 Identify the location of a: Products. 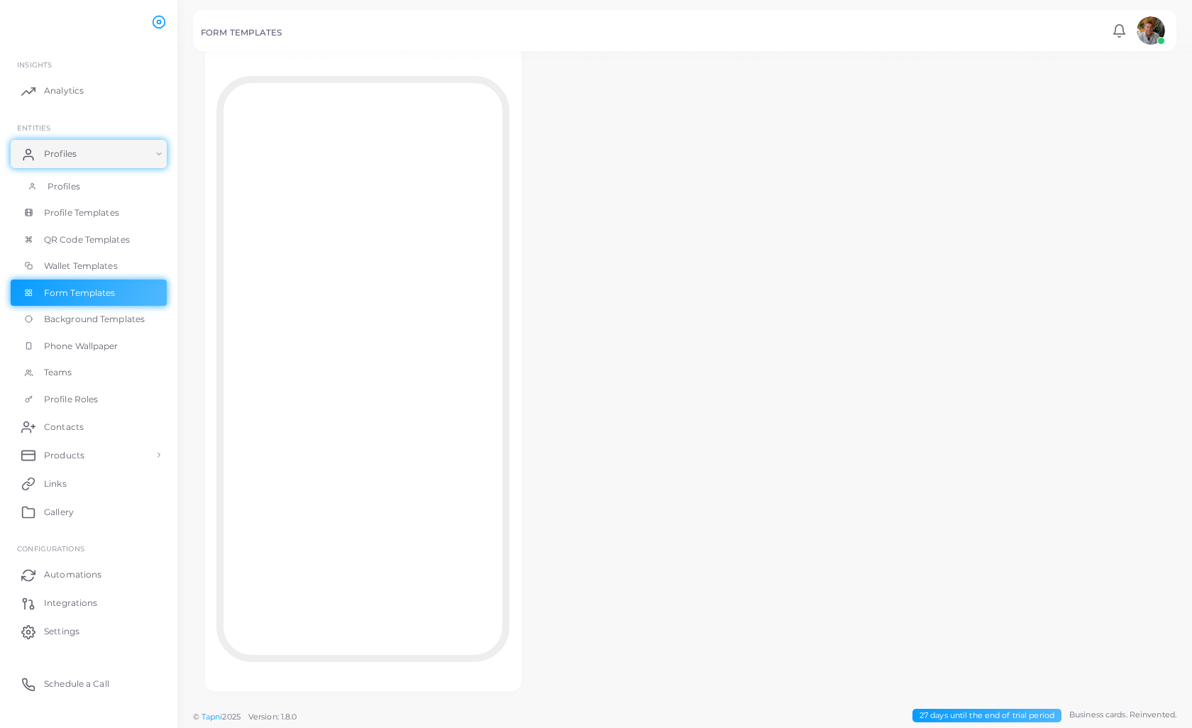
(89, 455).